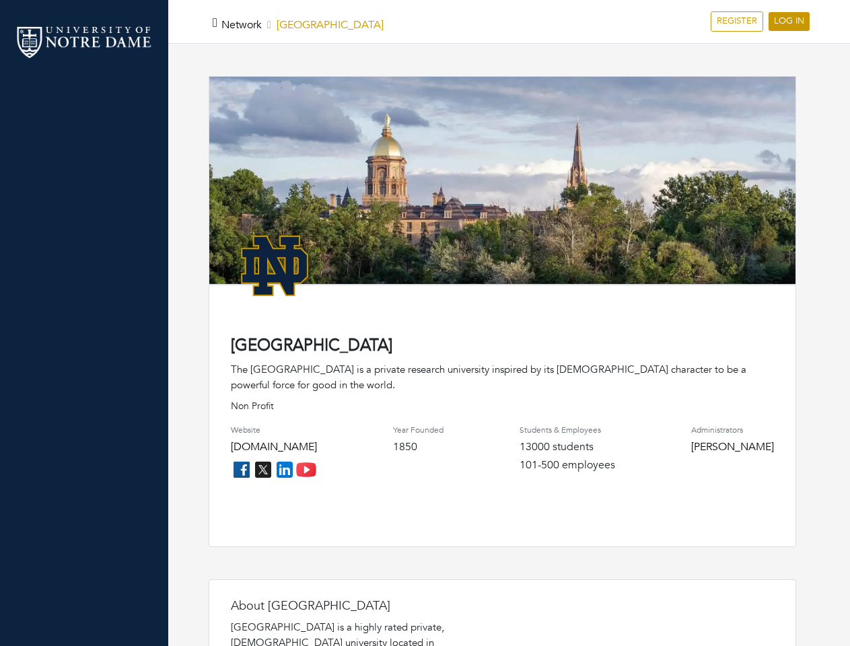 This screenshot has width=850, height=646. Describe the element at coordinates (732, 430) in the screenshot. I see `h4: Administrators` at that location.